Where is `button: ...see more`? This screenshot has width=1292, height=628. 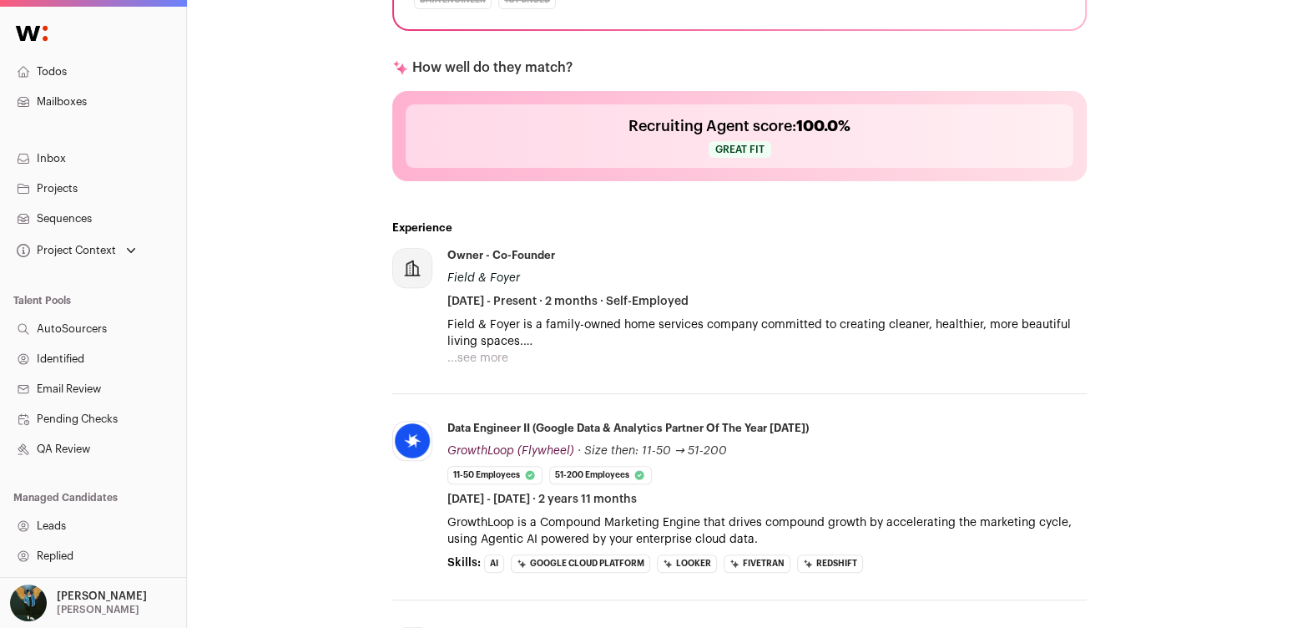 button: ...see more is located at coordinates (477, 358).